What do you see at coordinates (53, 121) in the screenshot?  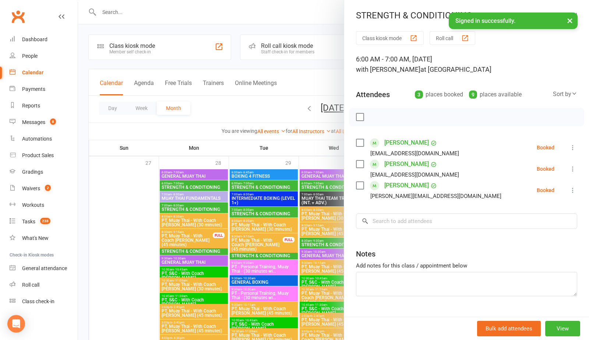 I see `span: 8` at bounding box center [53, 121].